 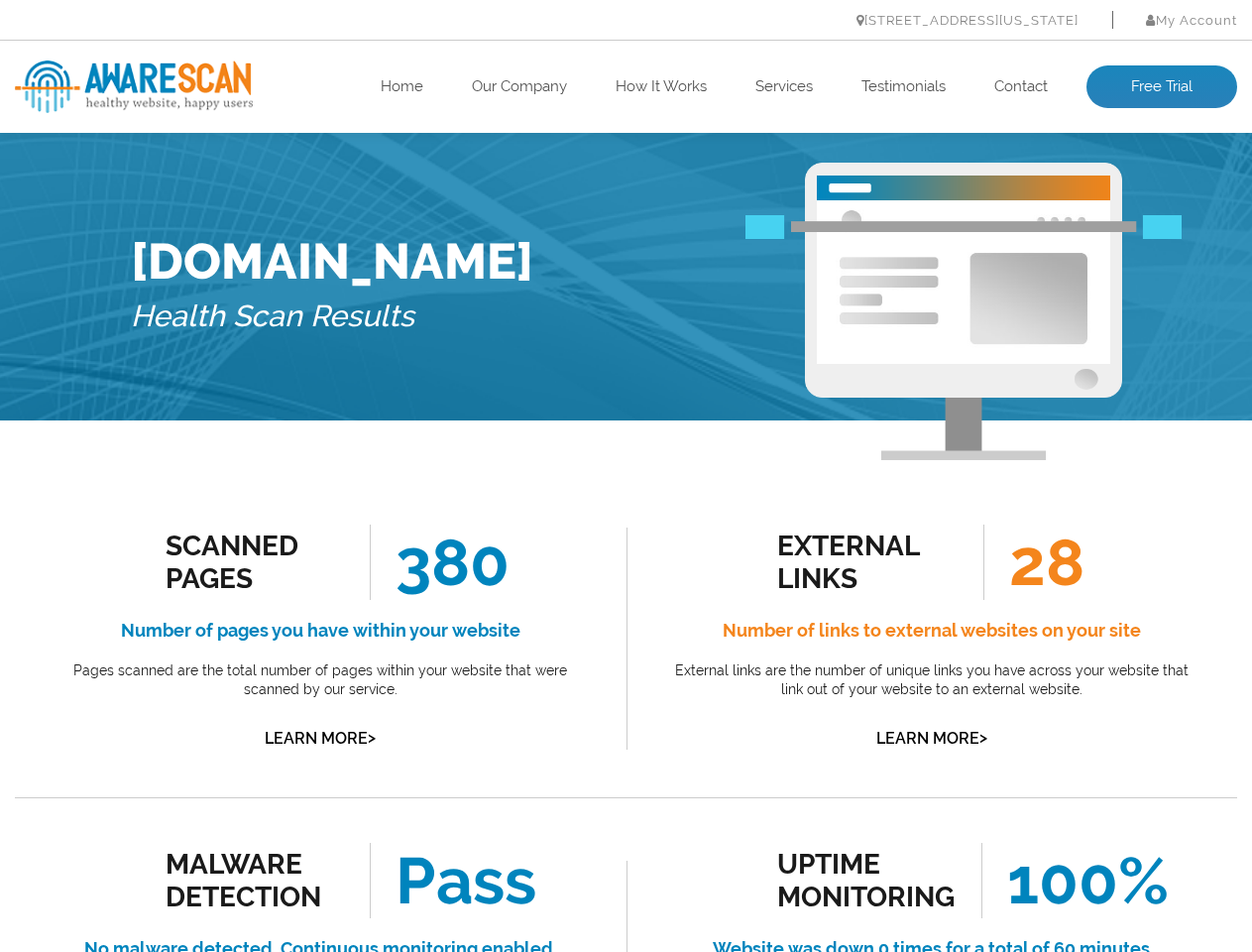 What do you see at coordinates (321, 680) in the screenshot?
I see `p: Pages scanned are the total number of pages within your website that were scanned by our service.` at bounding box center [321, 680].